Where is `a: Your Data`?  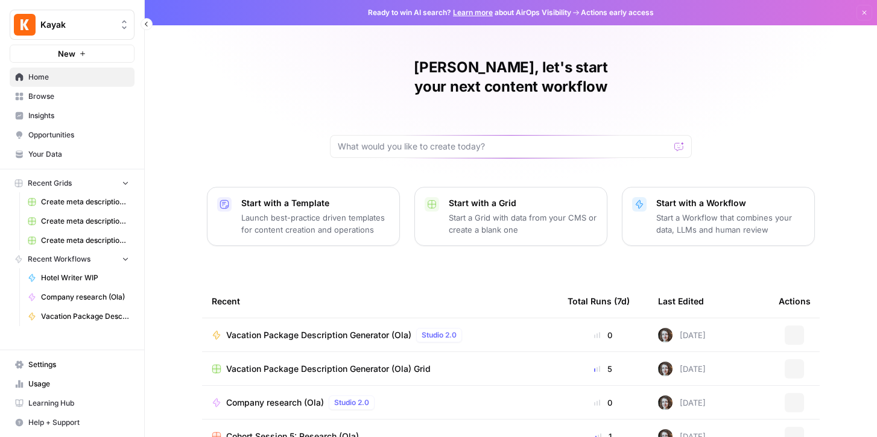
a: Your Data is located at coordinates (72, 154).